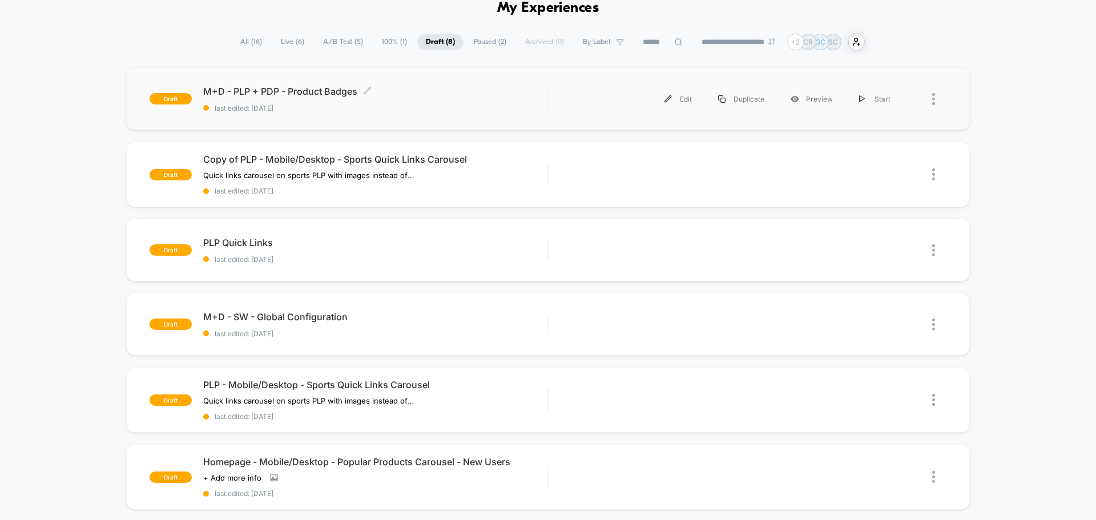 The image size is (1096, 520). Describe the element at coordinates (678, 99) in the screenshot. I see `div: Edit` at that location.